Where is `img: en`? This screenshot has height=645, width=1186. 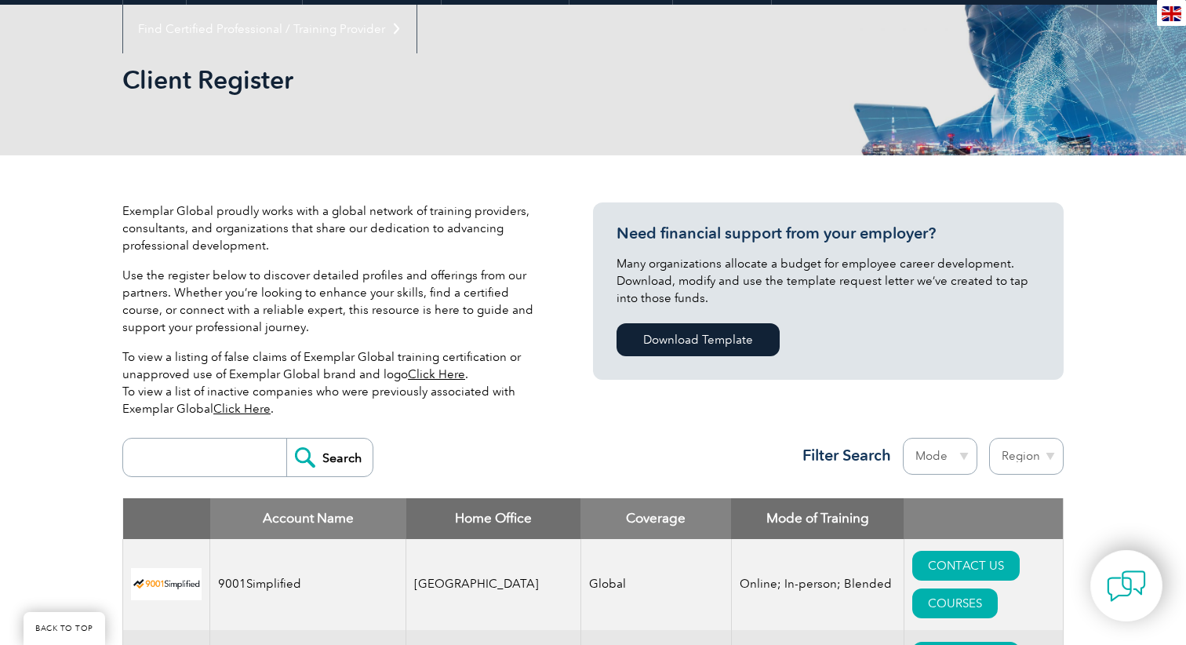
img: en is located at coordinates (1171, 13).